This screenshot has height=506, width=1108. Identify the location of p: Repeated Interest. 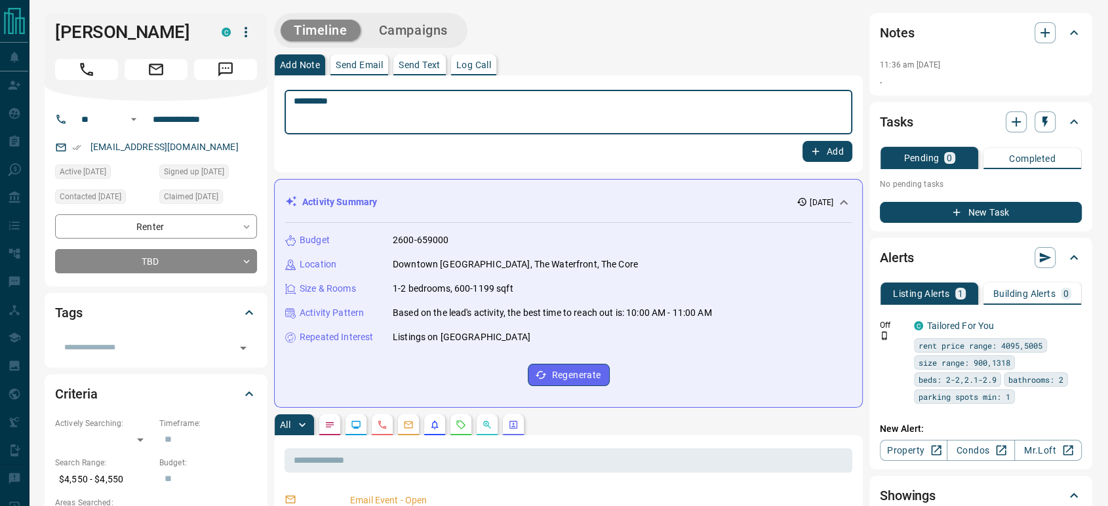
(336, 337).